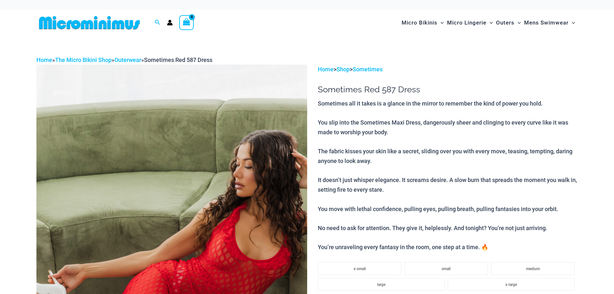  Describe the element at coordinates (381, 284) in the screenshot. I see `span: large` at that location.